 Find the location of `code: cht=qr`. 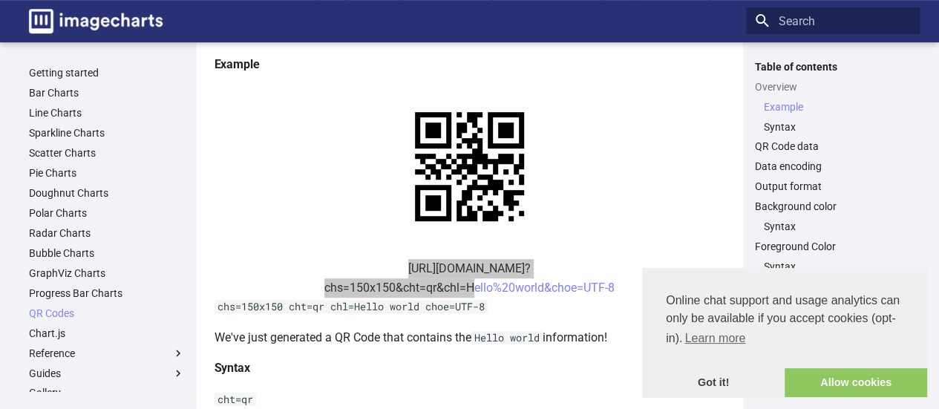

code: cht=qr is located at coordinates (235, 399).